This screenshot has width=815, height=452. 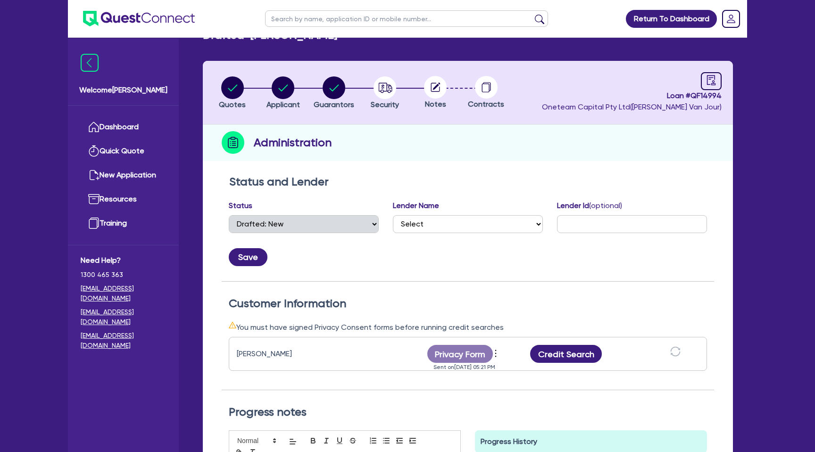 What do you see at coordinates (123, 274) in the screenshot?
I see `span: 1300 465 363` at bounding box center [123, 274].